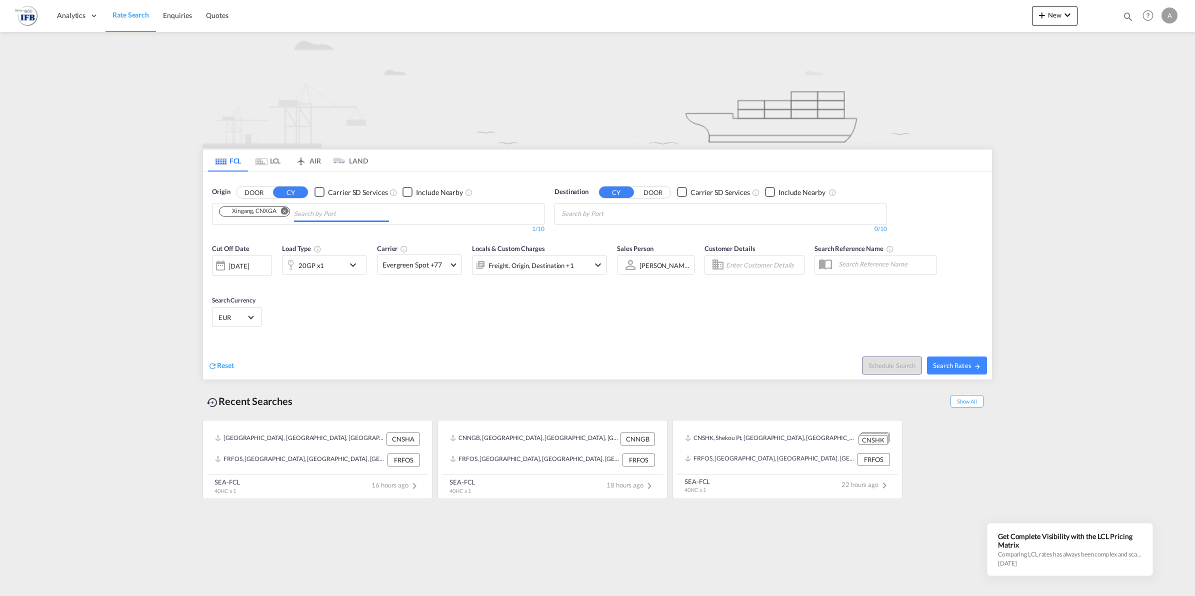 The height and width of the screenshot is (596, 1195). What do you see at coordinates (531, 265) in the screenshot?
I see `div: Freight Origin Destination Factory Stuffing` at bounding box center [531, 265].